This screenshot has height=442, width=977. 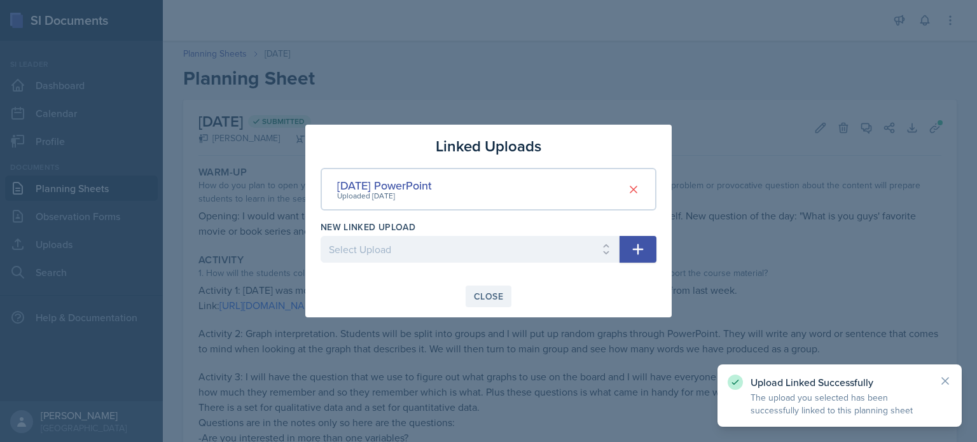 I want to click on h3: Linked Uploads, so click(x=489, y=146).